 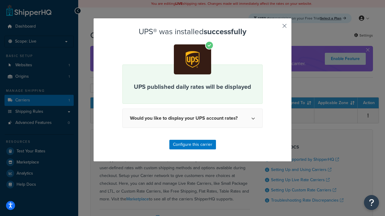 I want to click on button: Configure this carrier, so click(x=192, y=145).